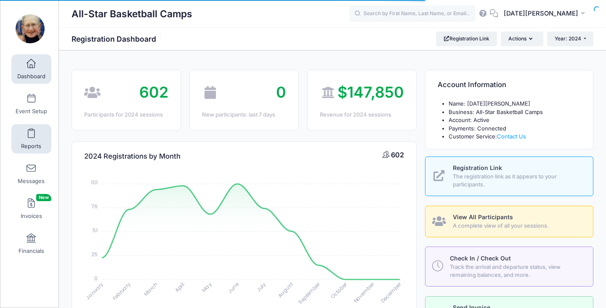 This screenshot has height=308, width=606. I want to click on a: InvoicesNew, so click(31, 209).